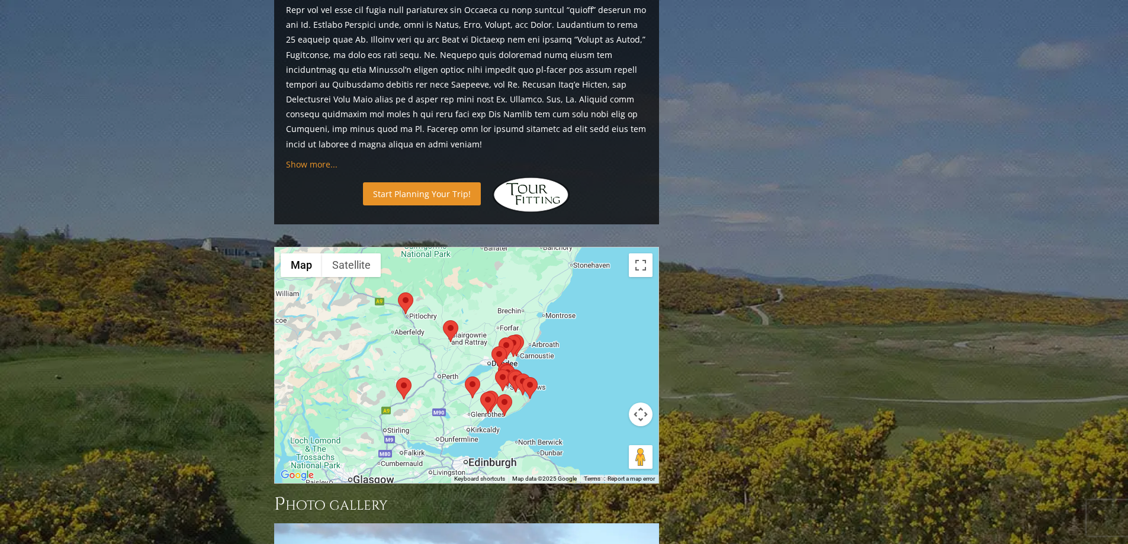 Image resolution: width=1128 pixels, height=544 pixels. Describe the element at coordinates (297, 476) in the screenshot. I see `img: Google` at that location.